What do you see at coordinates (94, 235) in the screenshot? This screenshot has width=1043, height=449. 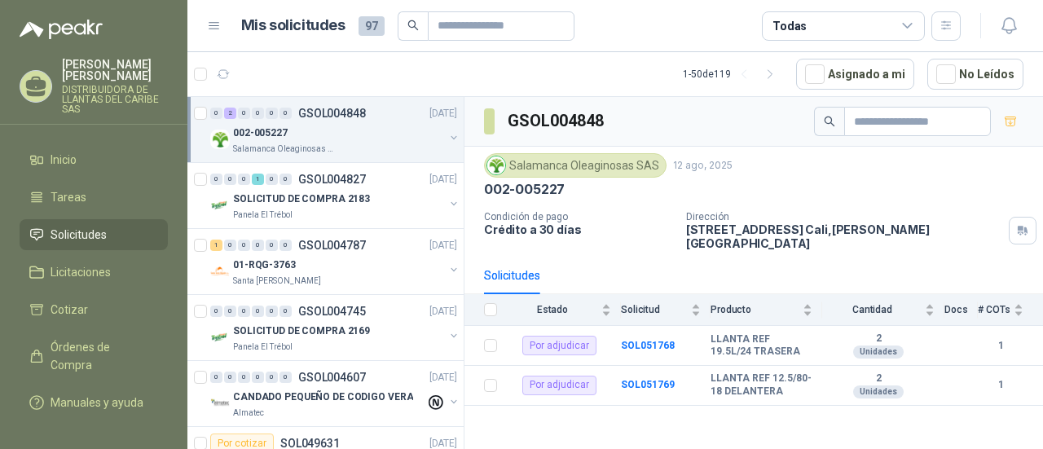 I see `a: Solicitudes` at bounding box center [94, 235].